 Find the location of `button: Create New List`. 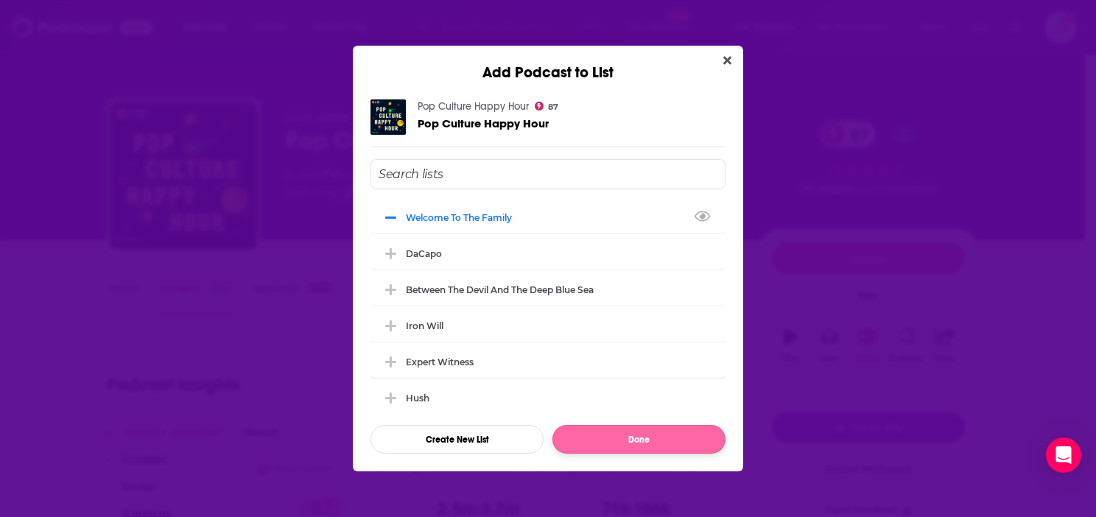

button: Create New List is located at coordinates (457, 439).